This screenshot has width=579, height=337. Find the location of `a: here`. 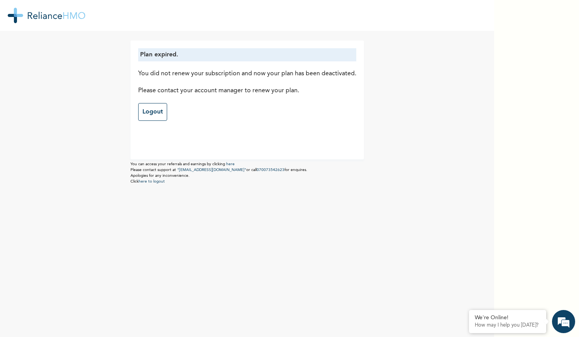

a: here is located at coordinates (230, 164).